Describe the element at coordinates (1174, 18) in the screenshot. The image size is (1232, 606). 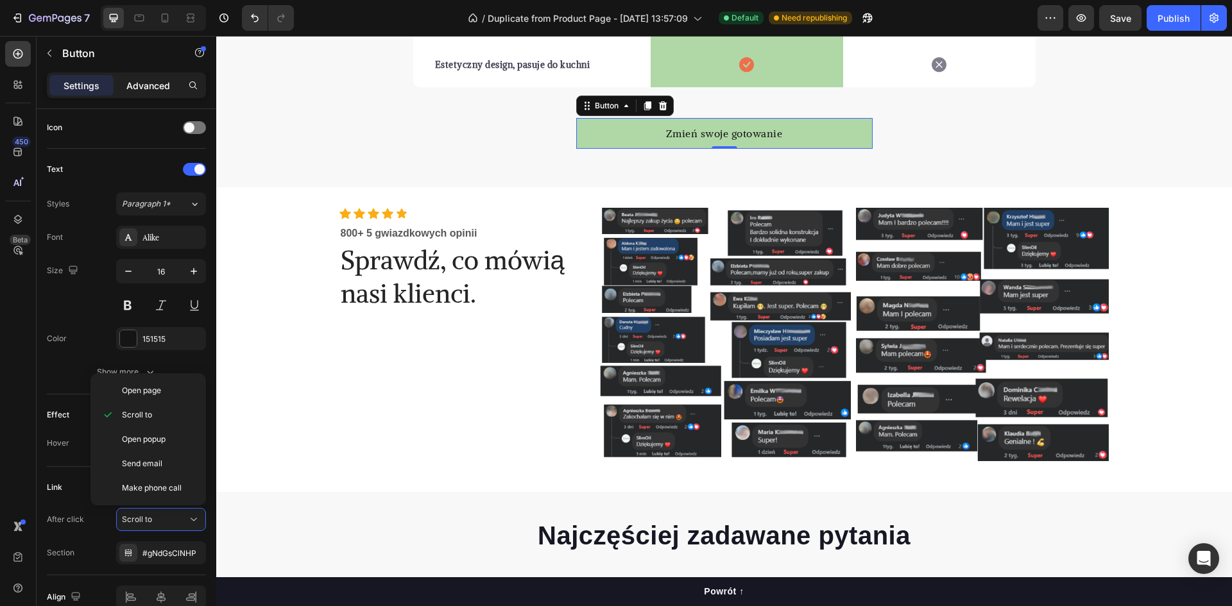
I see `button: Publish` at that location.